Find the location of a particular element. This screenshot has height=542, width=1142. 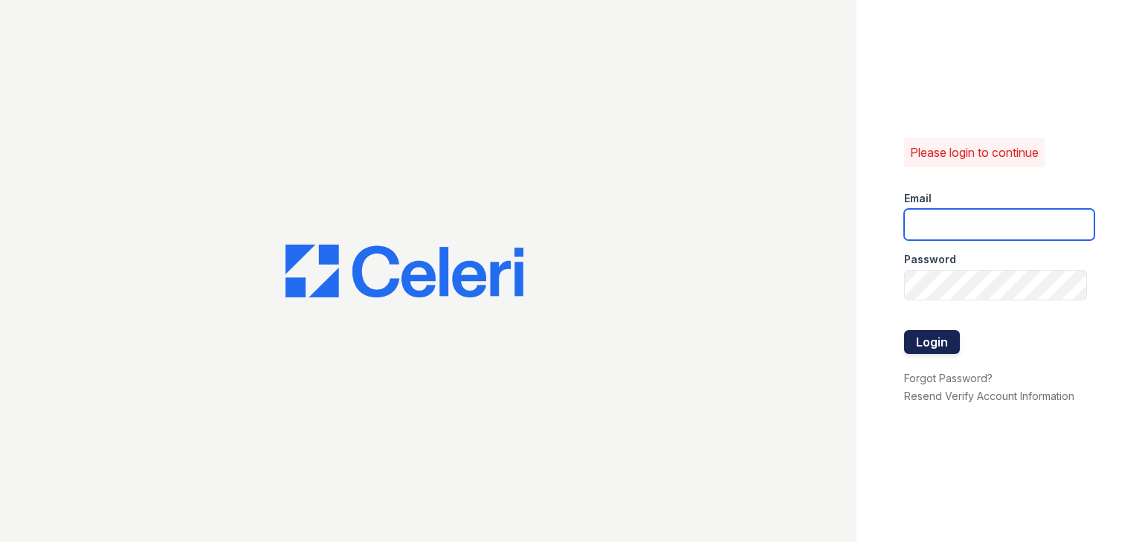

img: CE_Logo_Blue-a8612792a0a2168367f1c8372b55b34899dd931a85d93a1a3d3e32e68fde9ad4.png is located at coordinates (405, 271).